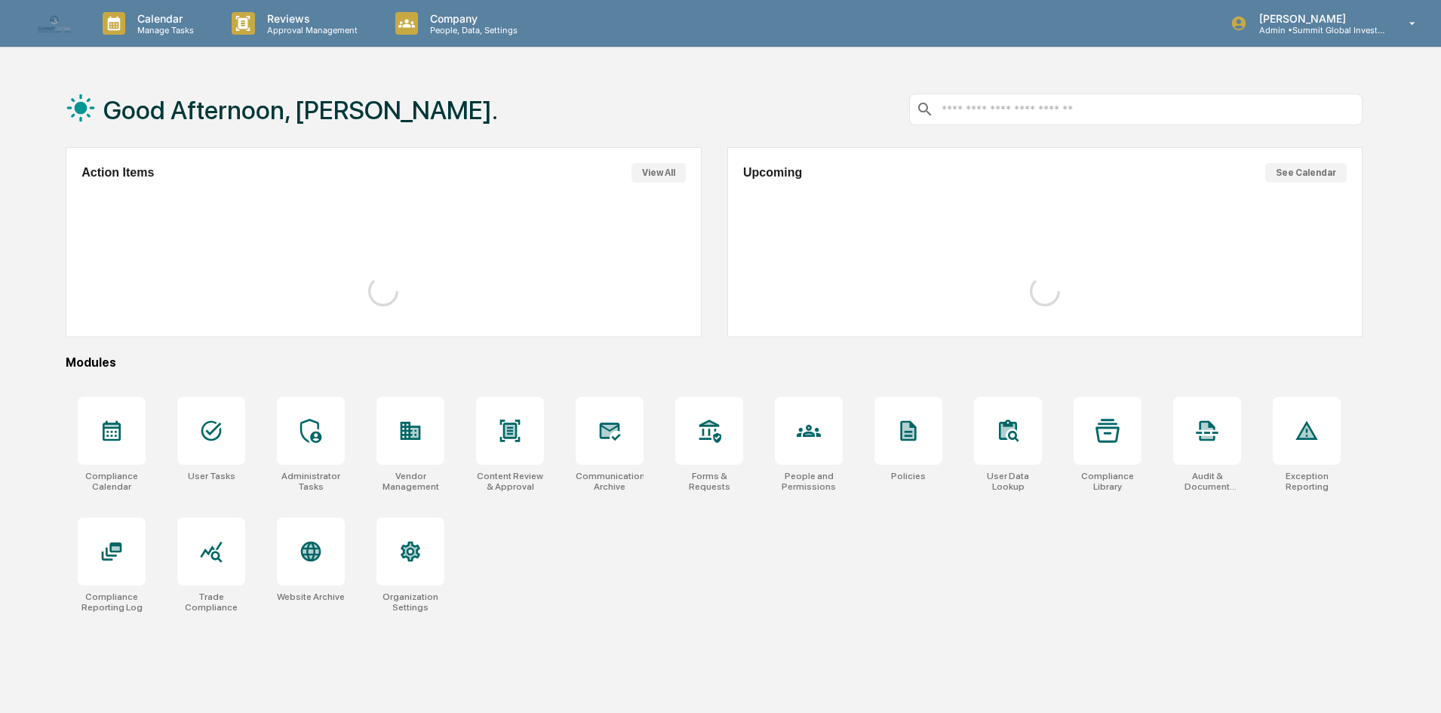  Describe the element at coordinates (773, 173) in the screenshot. I see `h2: Upcoming` at that location.